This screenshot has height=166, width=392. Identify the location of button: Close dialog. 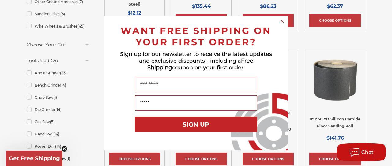
(282, 21).